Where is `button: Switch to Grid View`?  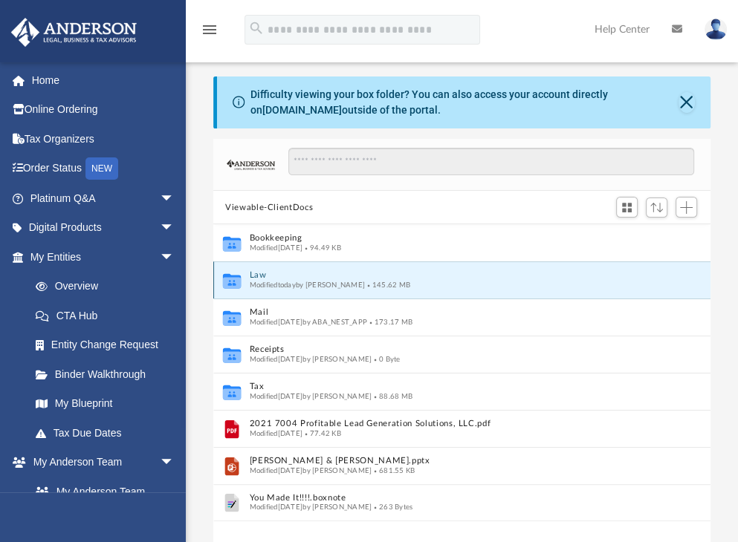 button: Switch to Grid View is located at coordinates (627, 207).